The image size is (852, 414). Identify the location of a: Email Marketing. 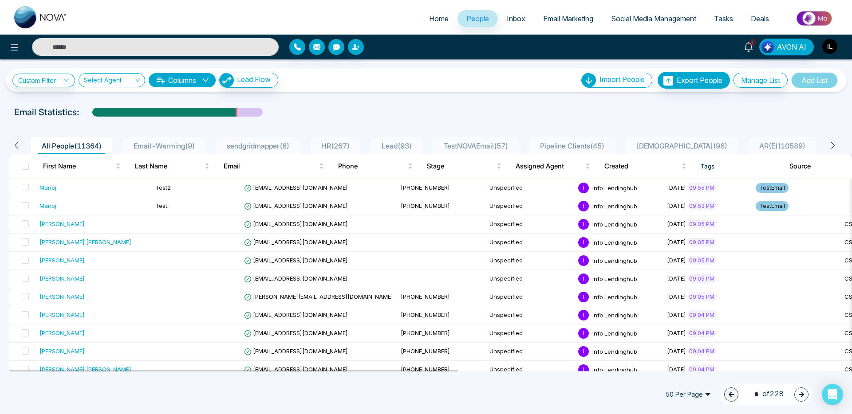
(568, 19).